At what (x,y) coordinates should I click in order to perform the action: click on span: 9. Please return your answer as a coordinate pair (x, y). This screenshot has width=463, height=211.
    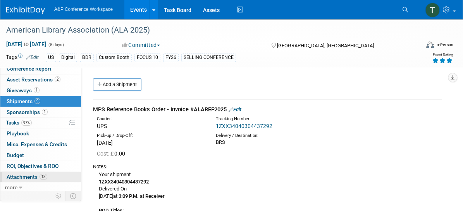
    Looking at the image, I should click on (37, 101).